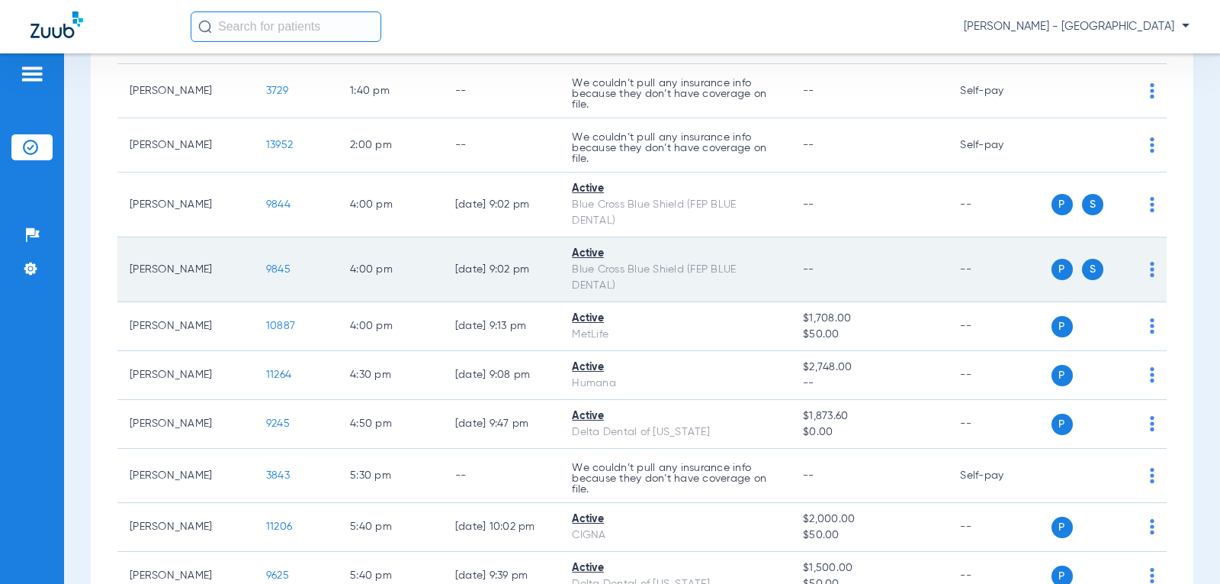 This screenshot has height=584, width=1220. What do you see at coordinates (56, 24) in the screenshot?
I see `img: Zuub Logo` at bounding box center [56, 24].